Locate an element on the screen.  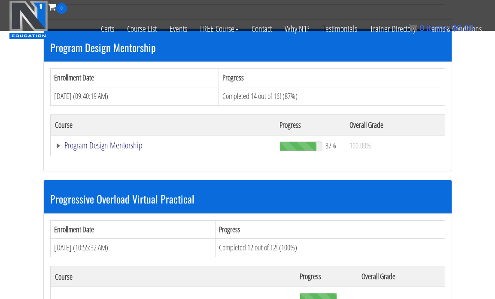
img: icon11.png is located at coordinates (413, 28).